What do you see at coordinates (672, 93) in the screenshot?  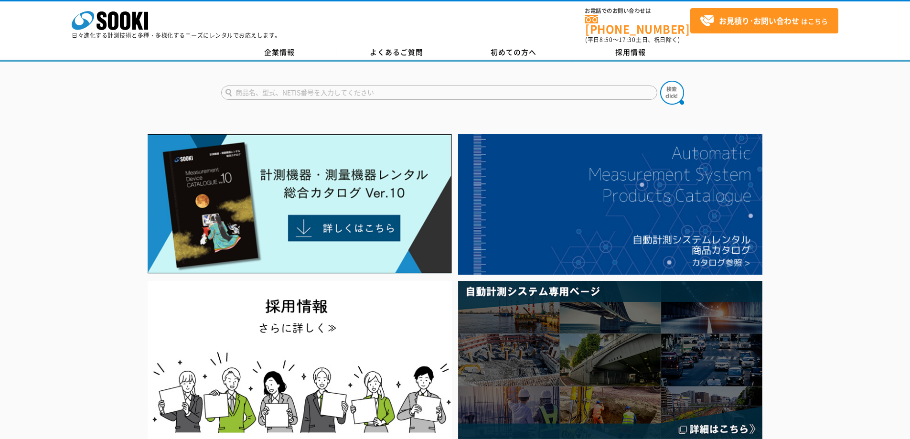 I see `img: btn_search.png` at bounding box center [672, 93].